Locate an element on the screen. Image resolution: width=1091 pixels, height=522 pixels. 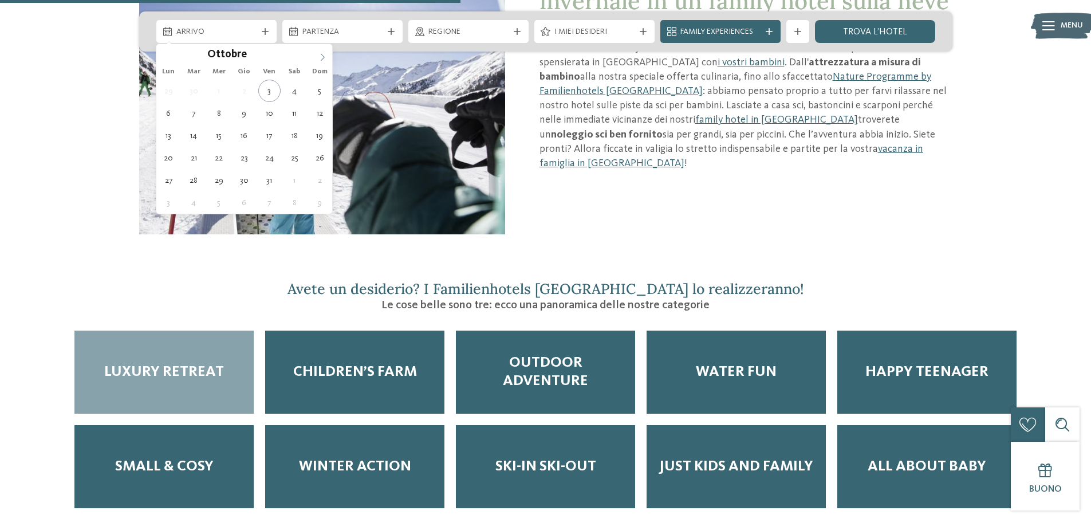
a: Buono is located at coordinates (1045, 476).